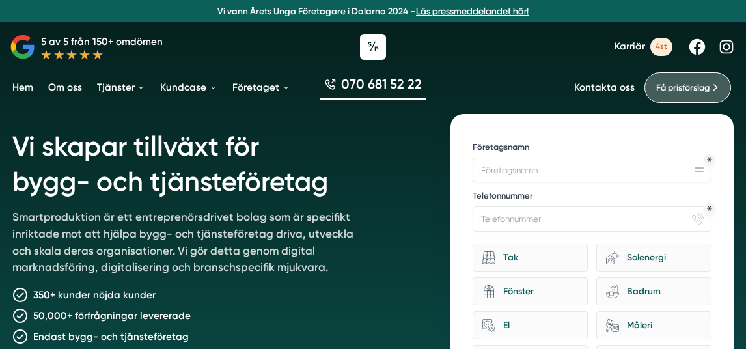 The image size is (746, 349). I want to click on input: Telefonnummer, so click(592, 219).